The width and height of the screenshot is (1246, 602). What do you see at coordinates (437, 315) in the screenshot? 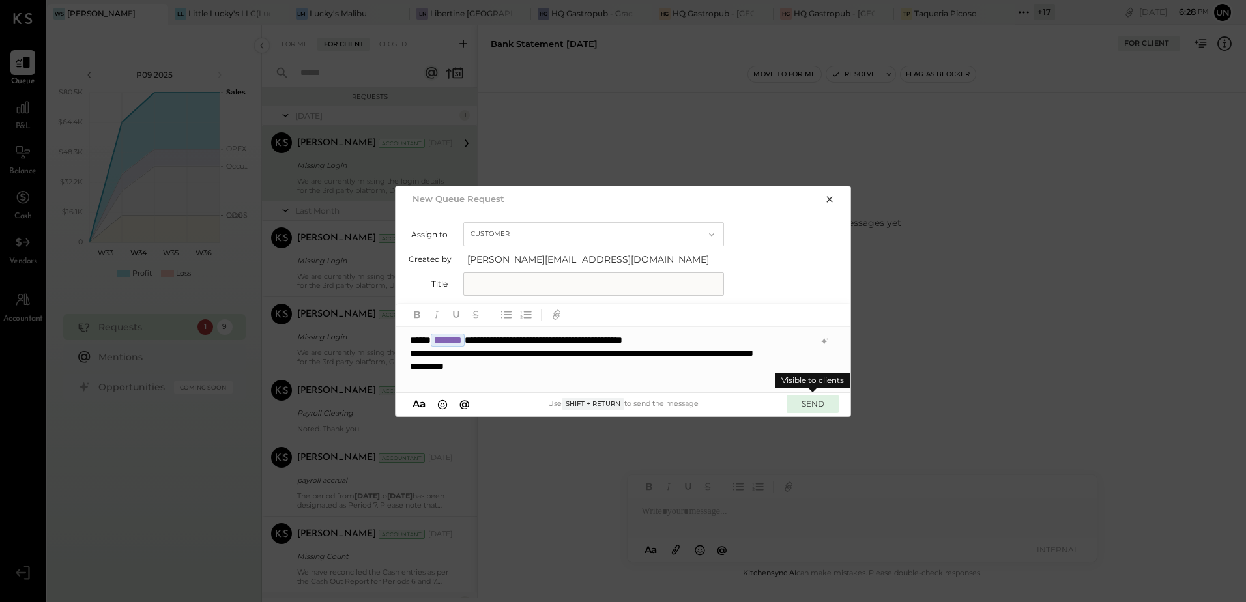
I see `button: Italic` at bounding box center [437, 315].